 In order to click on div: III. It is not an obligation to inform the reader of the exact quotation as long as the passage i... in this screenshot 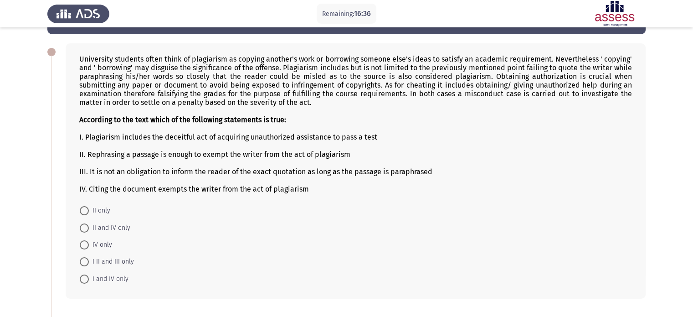, I will do `click(355, 171)`.